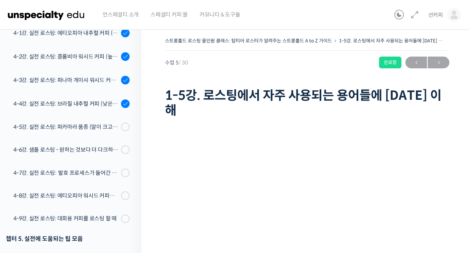 Image resolution: width=469 pixels, height=253 pixels. Describe the element at coordinates (66, 127) in the screenshot. I see `div: 4-5강. 실전 로스팅: 파카마라 품종 (알이 크고 산지에서 건조가 고르게 되기 힘든 경우)` at that location.